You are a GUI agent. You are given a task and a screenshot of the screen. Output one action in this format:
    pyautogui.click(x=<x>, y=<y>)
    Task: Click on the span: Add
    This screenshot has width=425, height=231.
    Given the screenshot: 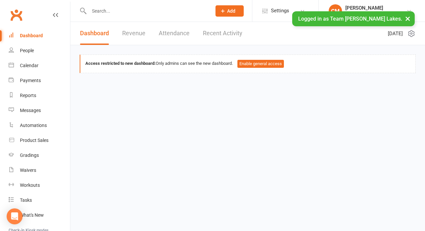 What is the action you would take?
    pyautogui.click(x=231, y=11)
    